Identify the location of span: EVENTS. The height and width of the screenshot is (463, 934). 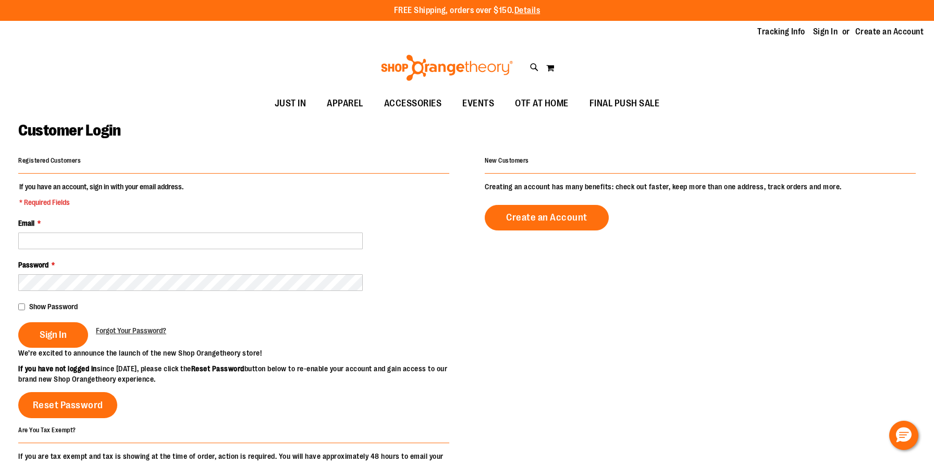
(478, 103).